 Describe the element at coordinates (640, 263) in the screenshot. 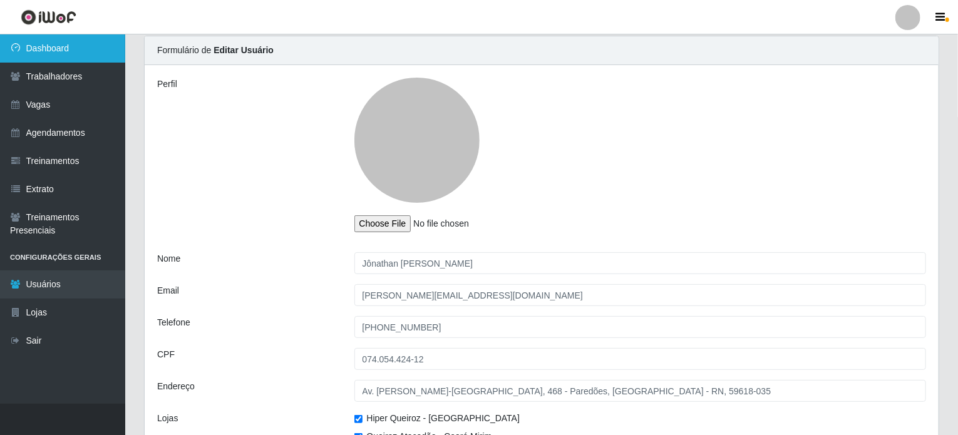

I see `input: Digite um nome...` at that location.